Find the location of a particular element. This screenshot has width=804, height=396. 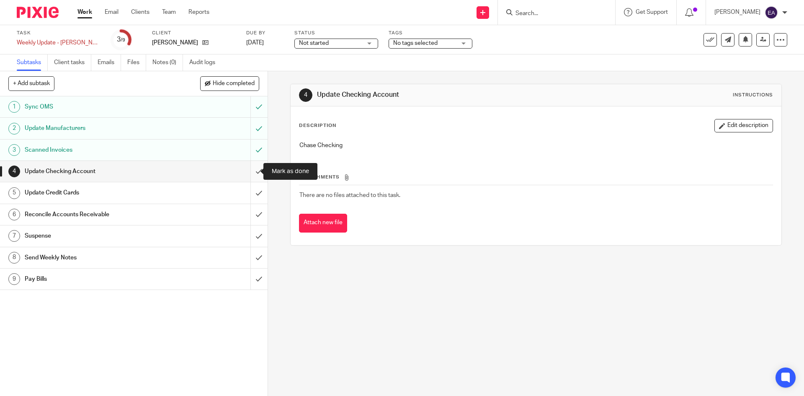

h1: Update Manufacturers is located at coordinates (97, 128).